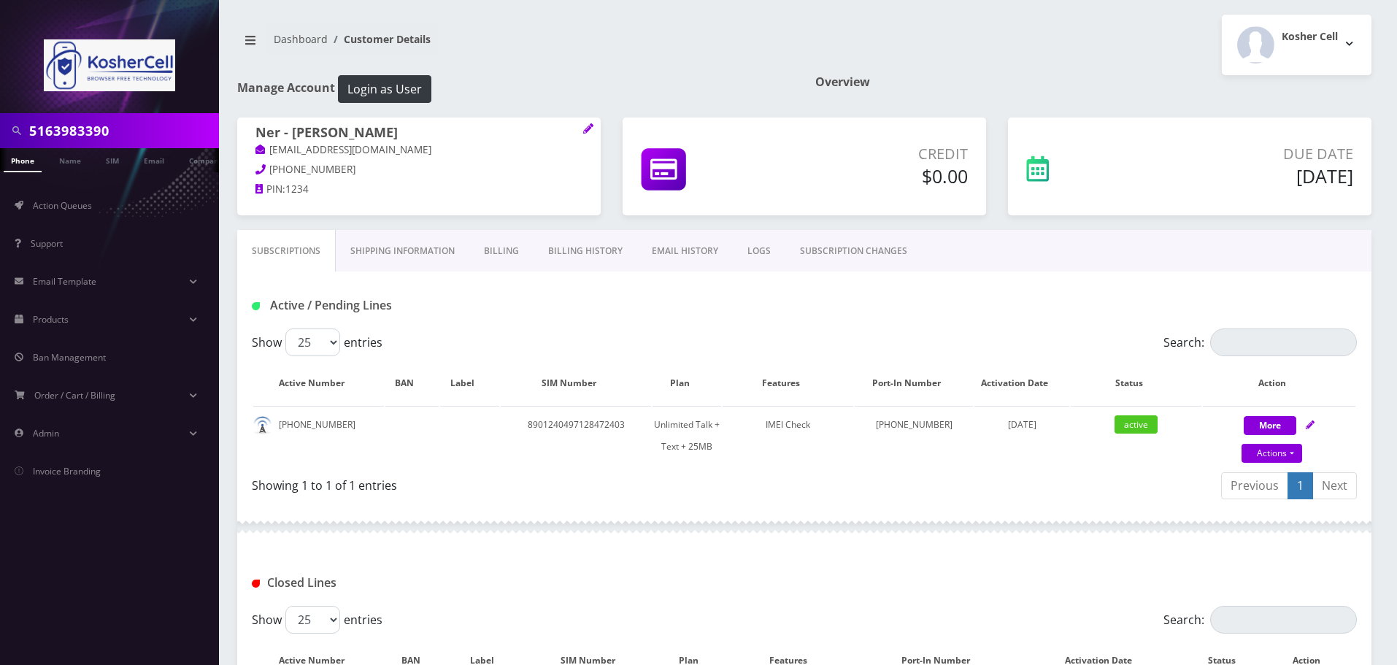 The image size is (1397, 665). What do you see at coordinates (64, 281) in the screenshot?
I see `span: Email Template` at bounding box center [64, 281].